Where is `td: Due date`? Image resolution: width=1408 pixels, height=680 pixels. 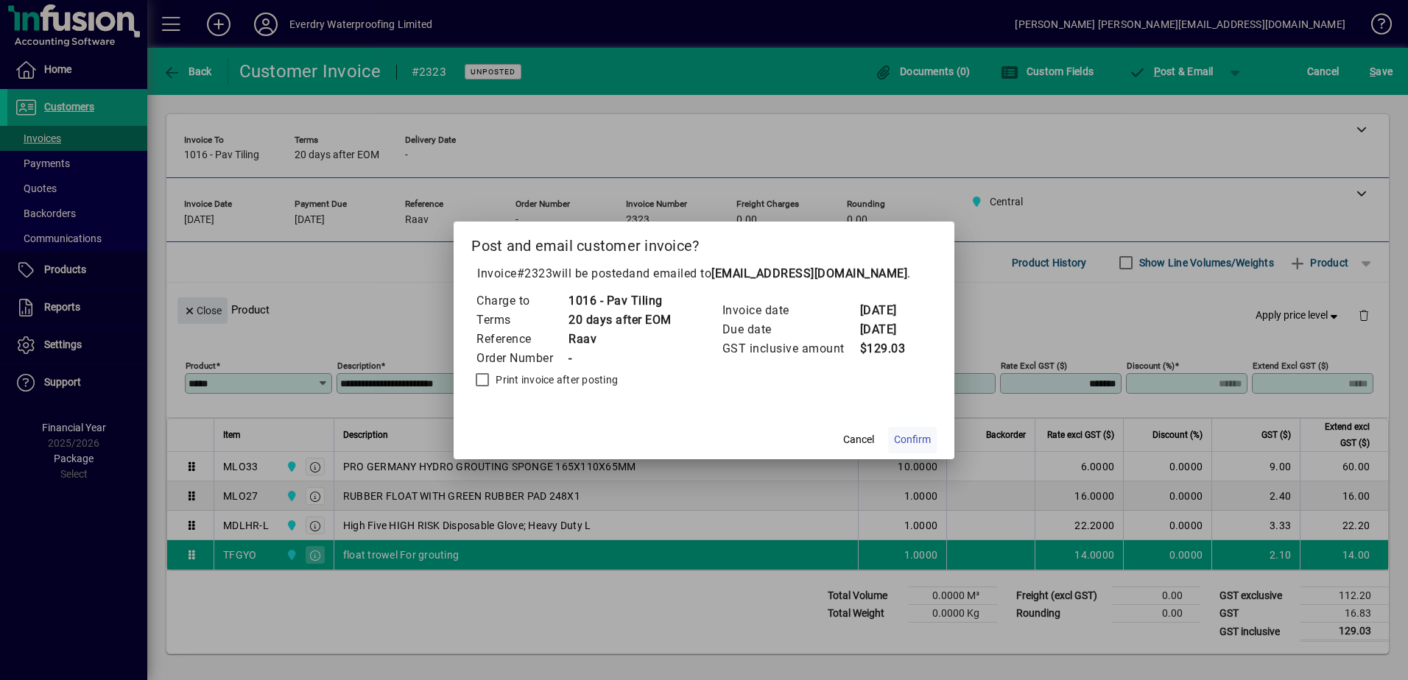 td: Due date is located at coordinates (790, 330).